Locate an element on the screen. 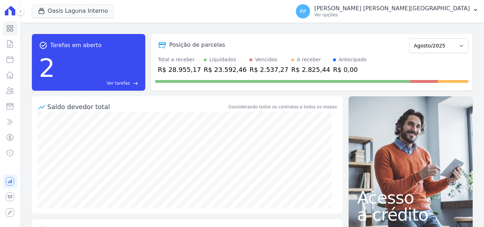 The width and height of the screenshot is (484, 227). span: Ver tarefas is located at coordinates (118, 83).